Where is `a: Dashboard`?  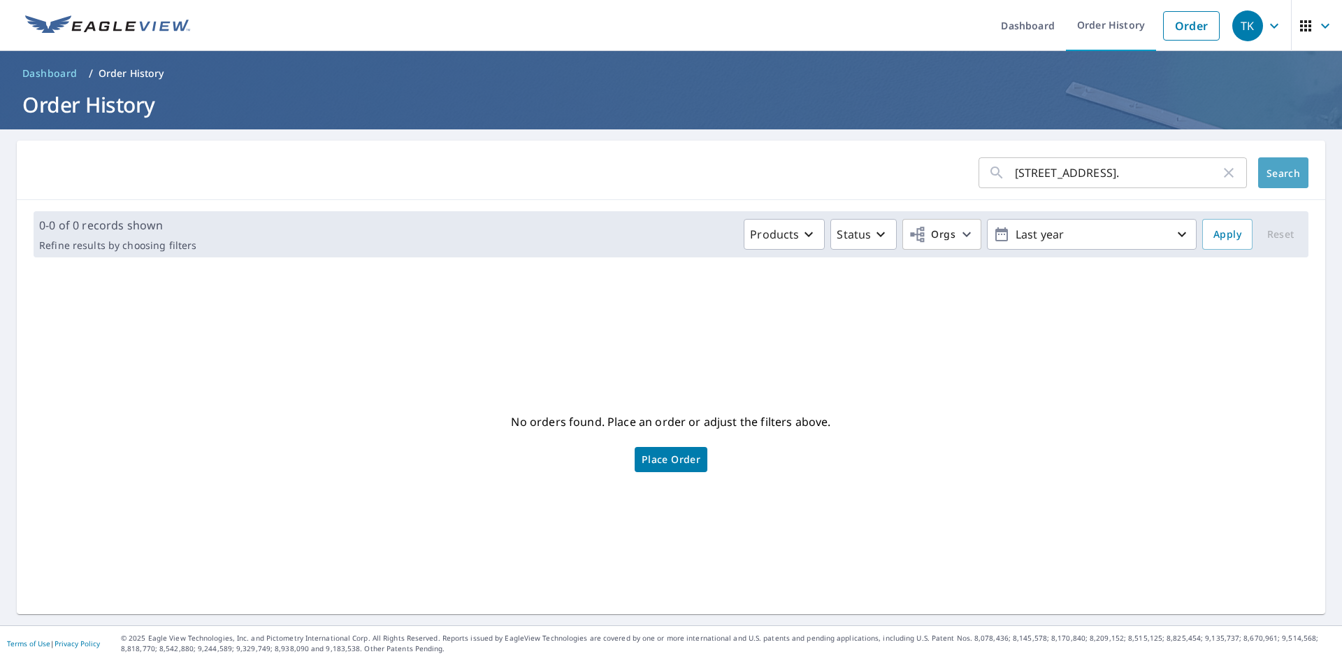
a: Dashboard is located at coordinates (50, 73).